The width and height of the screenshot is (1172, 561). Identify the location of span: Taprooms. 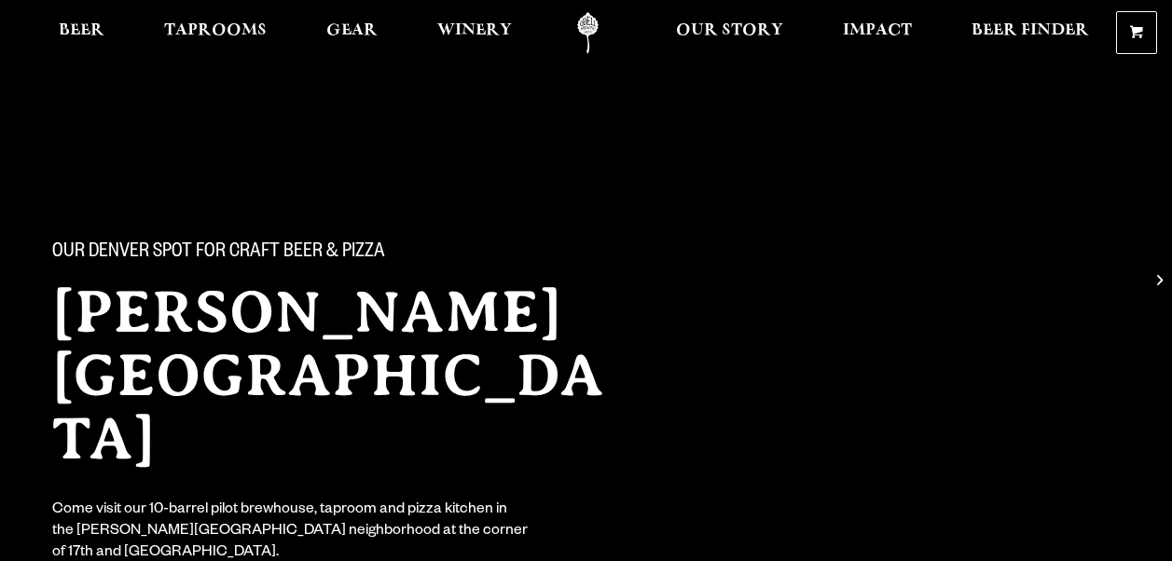
(215, 31).